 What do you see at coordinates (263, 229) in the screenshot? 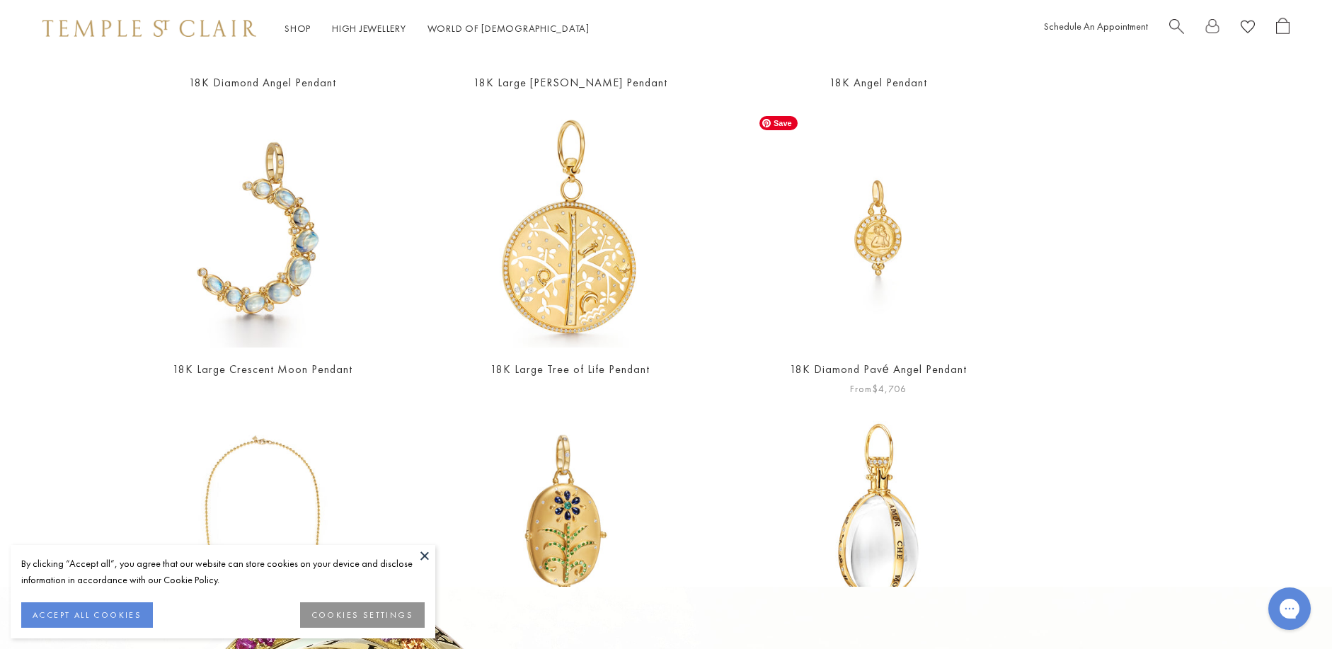
I see `img: P34840-LGLUNABM` at bounding box center [263, 229].